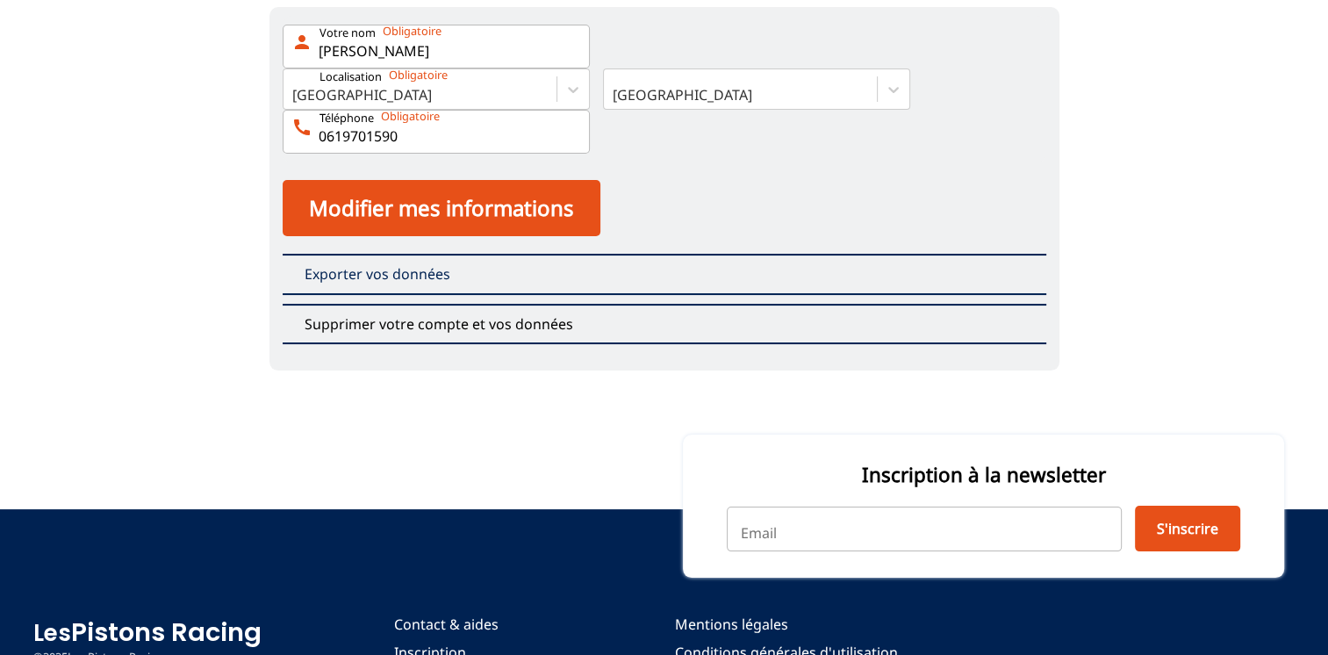  What do you see at coordinates (436, 132) in the screenshot?
I see `input: Téléphonecall` at bounding box center [436, 132].